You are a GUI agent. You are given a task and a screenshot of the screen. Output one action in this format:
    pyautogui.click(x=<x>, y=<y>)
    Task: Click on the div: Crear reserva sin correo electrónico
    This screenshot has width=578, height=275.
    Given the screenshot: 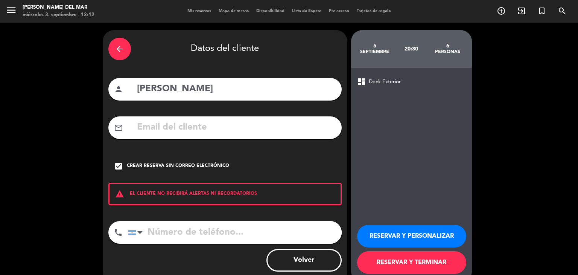 What is the action you would take?
    pyautogui.click(x=178, y=166)
    